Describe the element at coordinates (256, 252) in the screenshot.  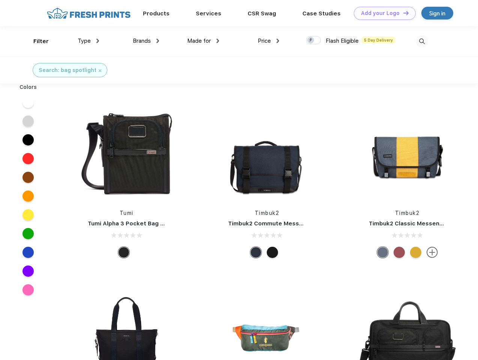
I see `div: Eco Nautical` at that location.